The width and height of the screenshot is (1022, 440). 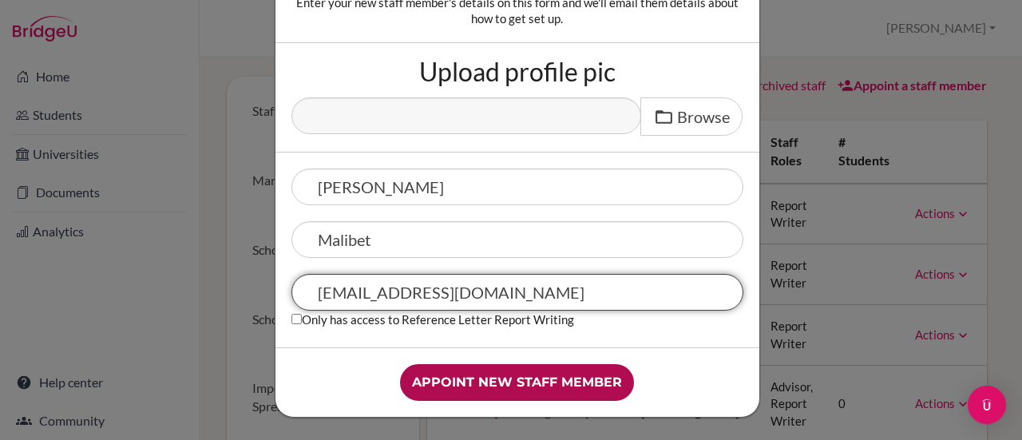 What do you see at coordinates (703, 117) in the screenshot?
I see `span: Browse` at bounding box center [703, 117].